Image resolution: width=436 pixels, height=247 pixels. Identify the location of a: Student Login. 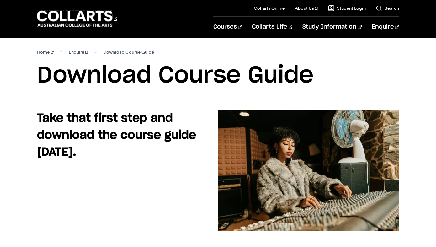
(347, 8).